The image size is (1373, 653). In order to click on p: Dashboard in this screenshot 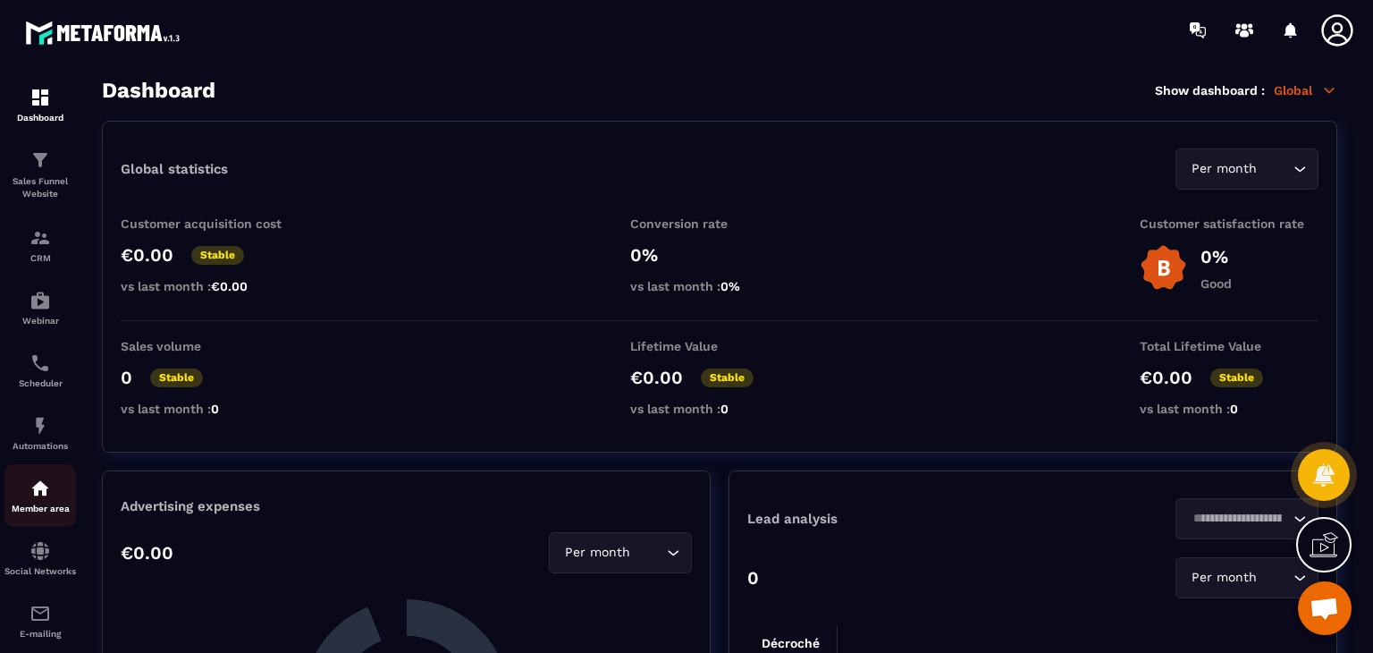, I will do `click(40, 117)`.